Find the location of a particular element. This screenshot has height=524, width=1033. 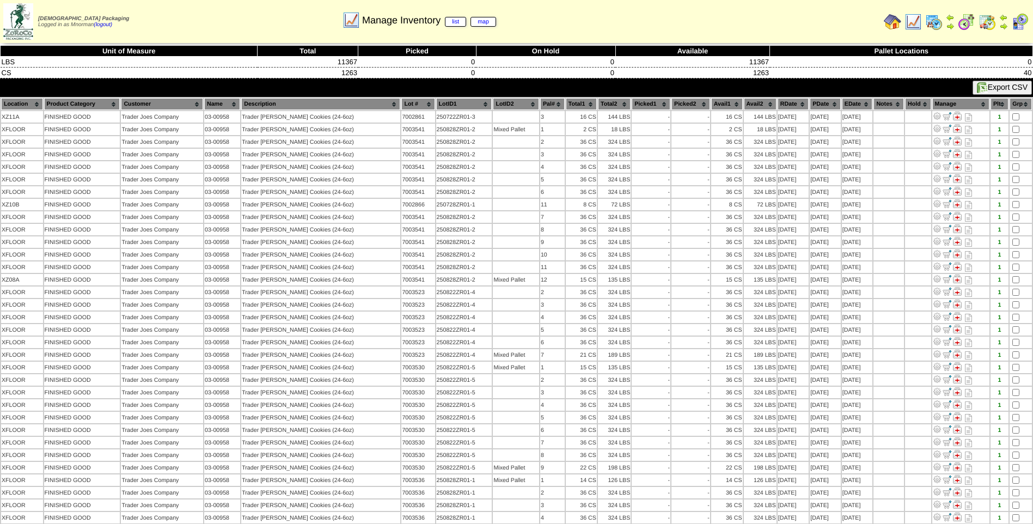

td: 3 is located at coordinates (552, 116).